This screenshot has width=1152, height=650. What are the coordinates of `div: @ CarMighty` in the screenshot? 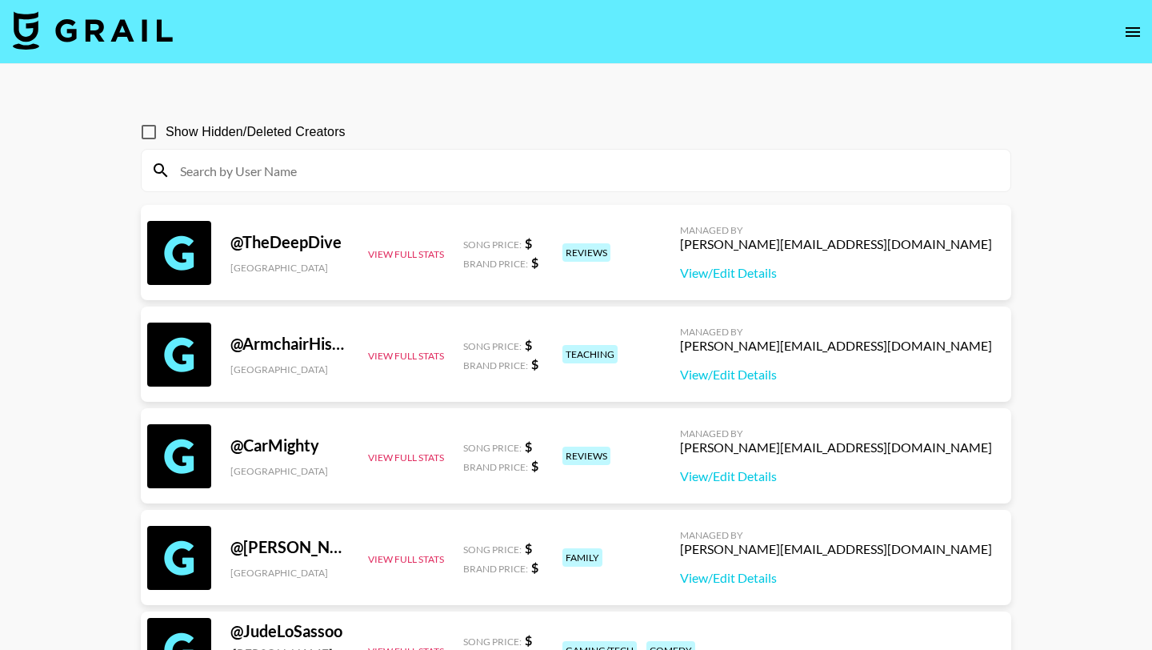 It's located at (290, 445).